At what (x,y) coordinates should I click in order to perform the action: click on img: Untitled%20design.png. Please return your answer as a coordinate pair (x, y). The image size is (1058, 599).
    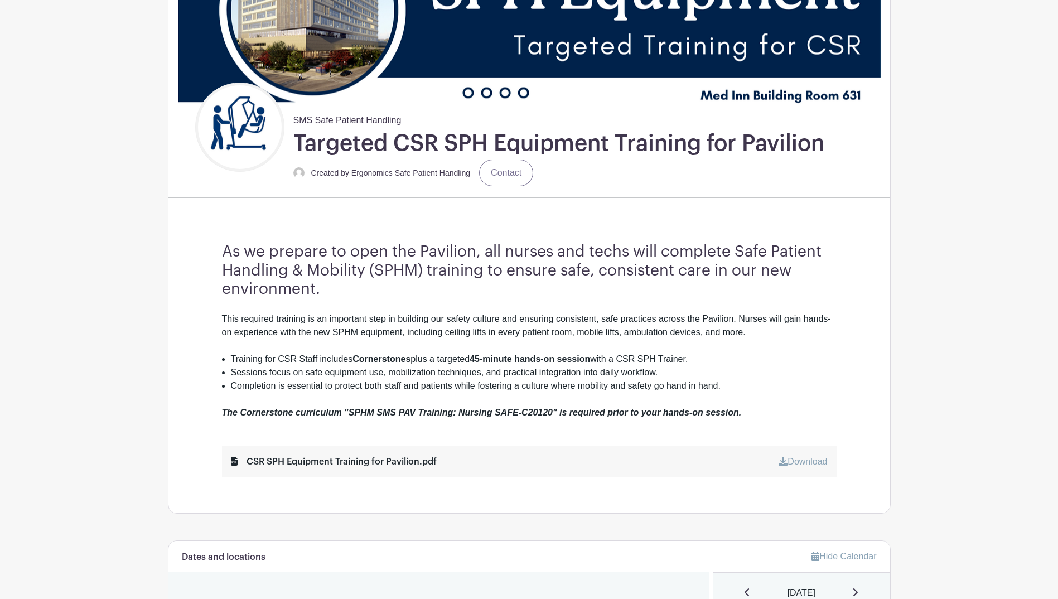
    Looking at the image, I should click on (240, 127).